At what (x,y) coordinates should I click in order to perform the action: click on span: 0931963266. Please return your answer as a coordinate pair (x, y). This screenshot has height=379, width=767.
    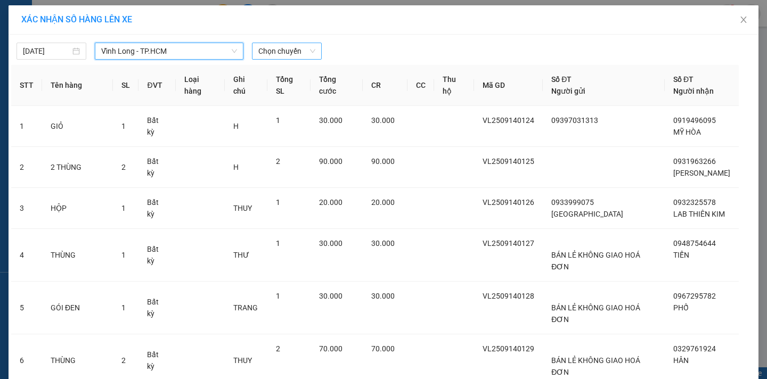
    Looking at the image, I should click on (694, 161).